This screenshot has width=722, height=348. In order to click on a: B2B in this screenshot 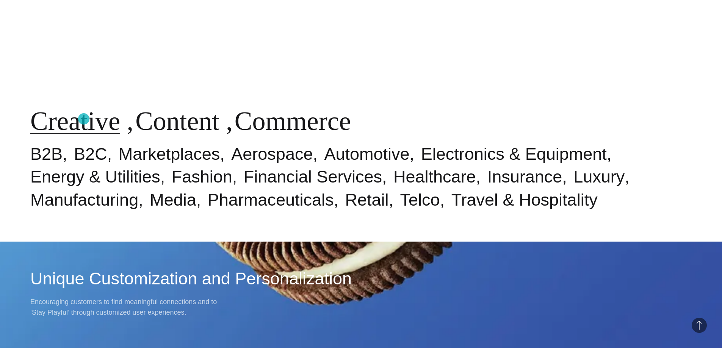, I will do `click(46, 154)`.